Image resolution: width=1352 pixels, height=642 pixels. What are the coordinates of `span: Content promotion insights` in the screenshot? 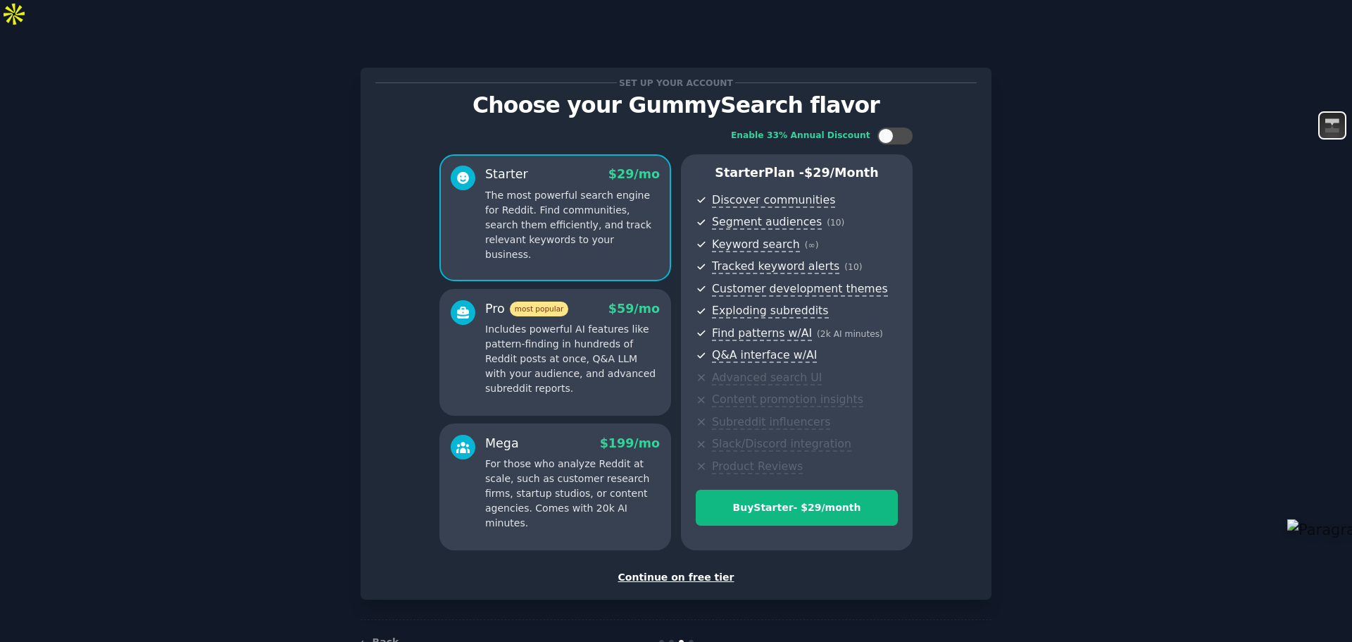 It's located at (788, 399).